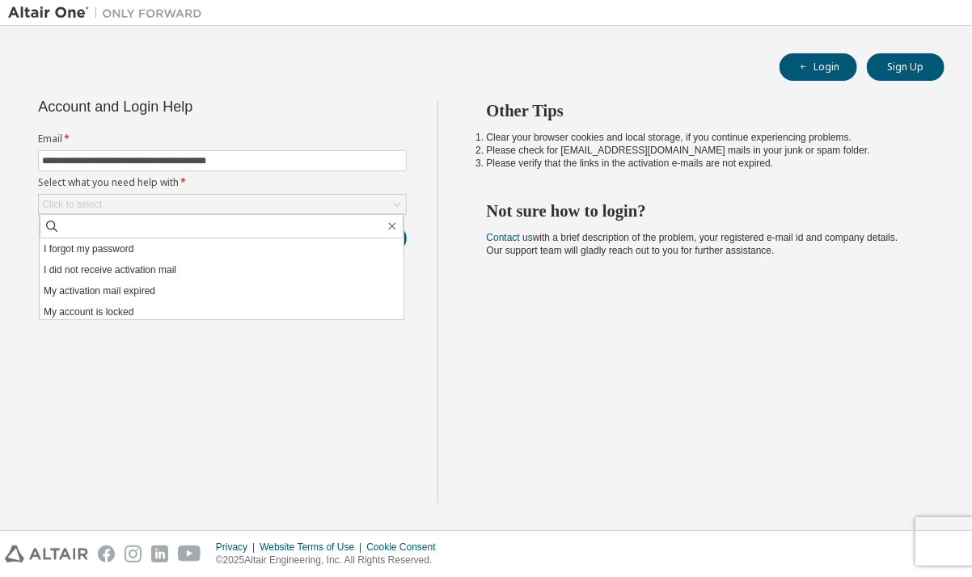 The height and width of the screenshot is (577, 972). Describe the element at coordinates (222, 139) in the screenshot. I see `label: Email` at that location.